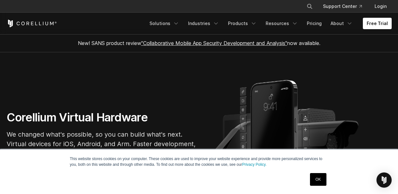  Describe the element at coordinates (380, 6) in the screenshot. I see `a: Login` at that location.